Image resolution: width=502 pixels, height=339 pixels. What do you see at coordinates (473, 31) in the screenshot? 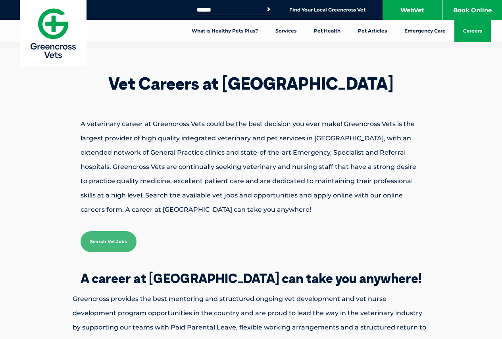
I see `a: Careers` at bounding box center [473, 31].